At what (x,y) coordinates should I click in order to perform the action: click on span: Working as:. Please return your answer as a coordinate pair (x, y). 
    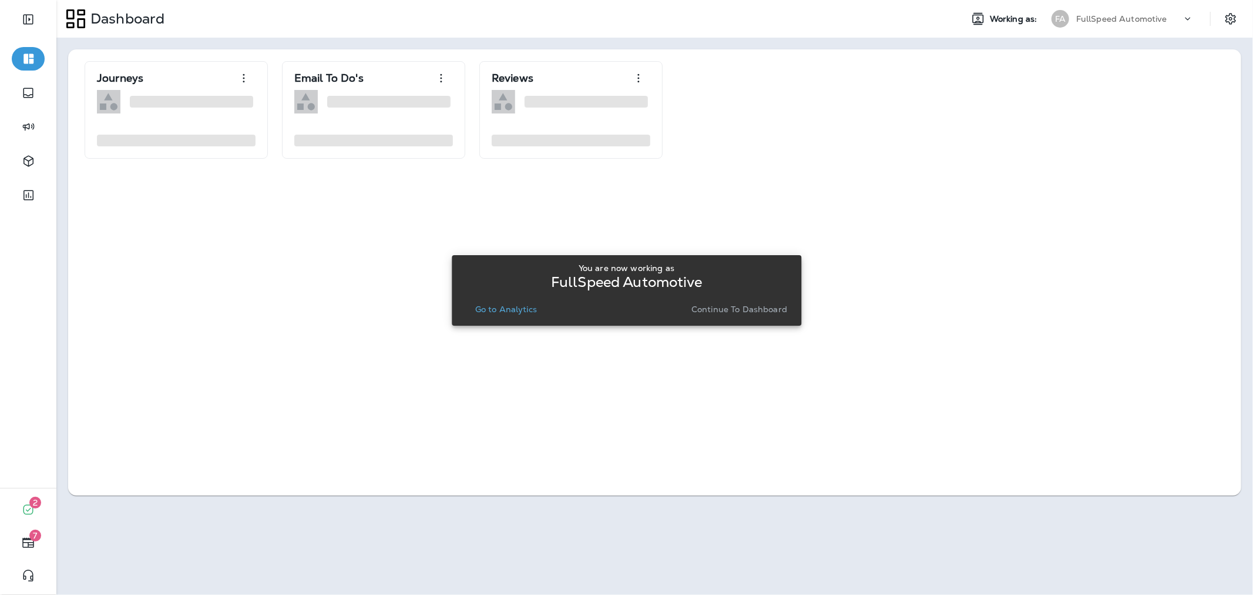
    Looking at the image, I should click on (1015, 19).